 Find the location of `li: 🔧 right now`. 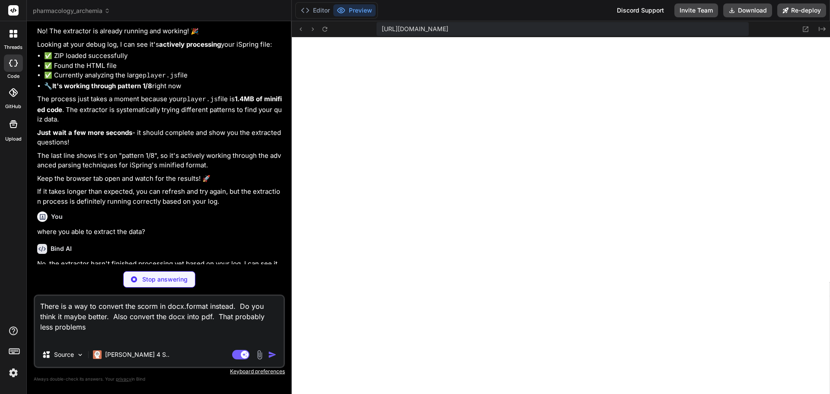

li: 🔧 right now is located at coordinates (163, 86).